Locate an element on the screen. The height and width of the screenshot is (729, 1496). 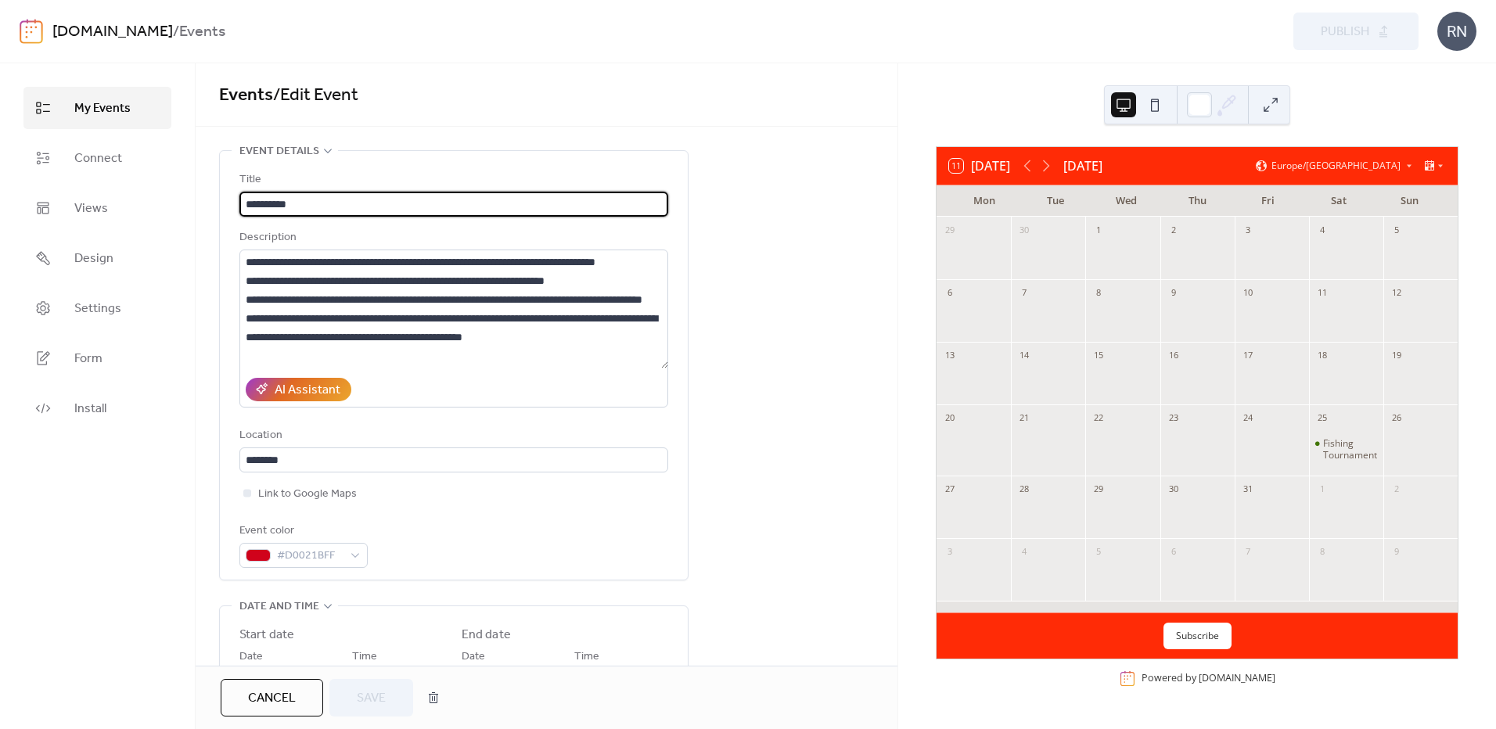
div: 18 is located at coordinates (1322, 356).